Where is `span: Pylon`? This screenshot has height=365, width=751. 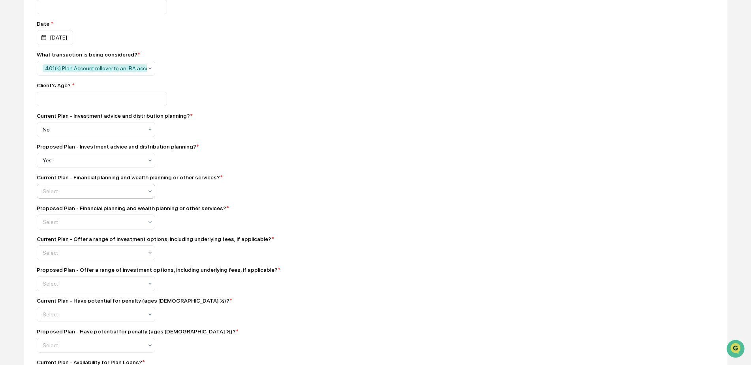 span: Pylon is located at coordinates (87, 137).